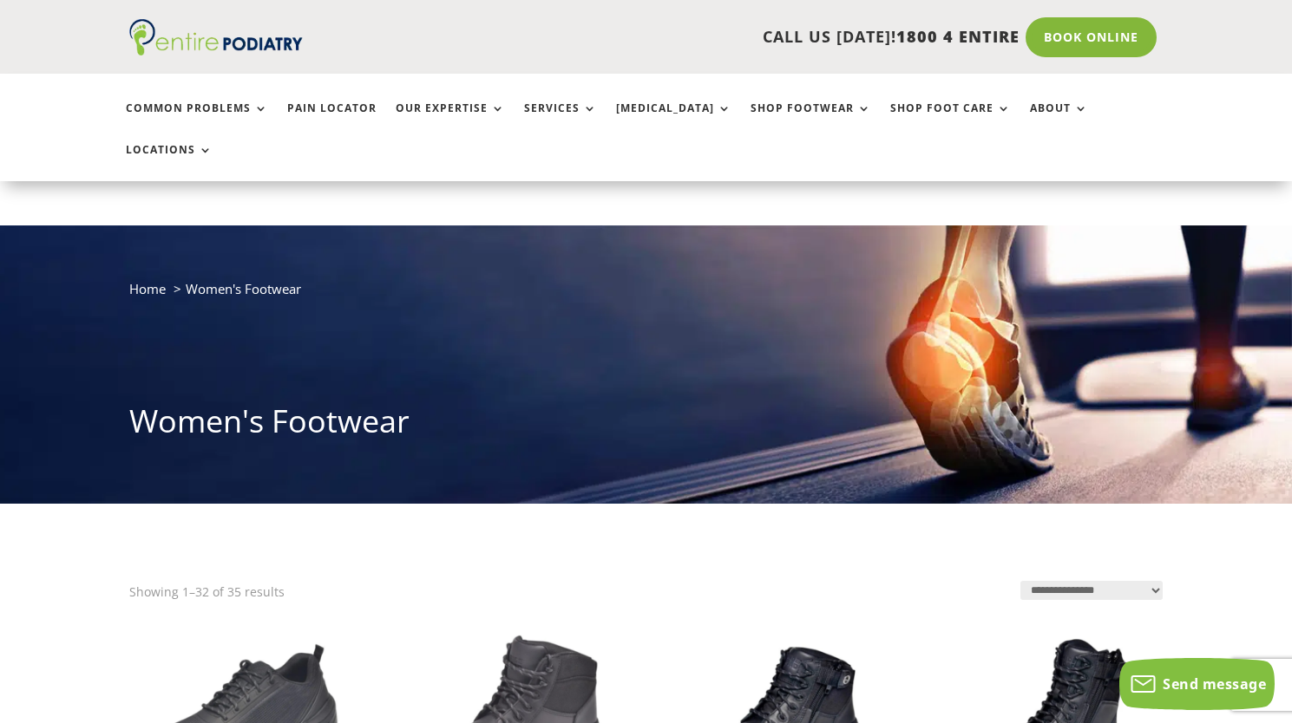  I want to click on a: Home, so click(147, 289).